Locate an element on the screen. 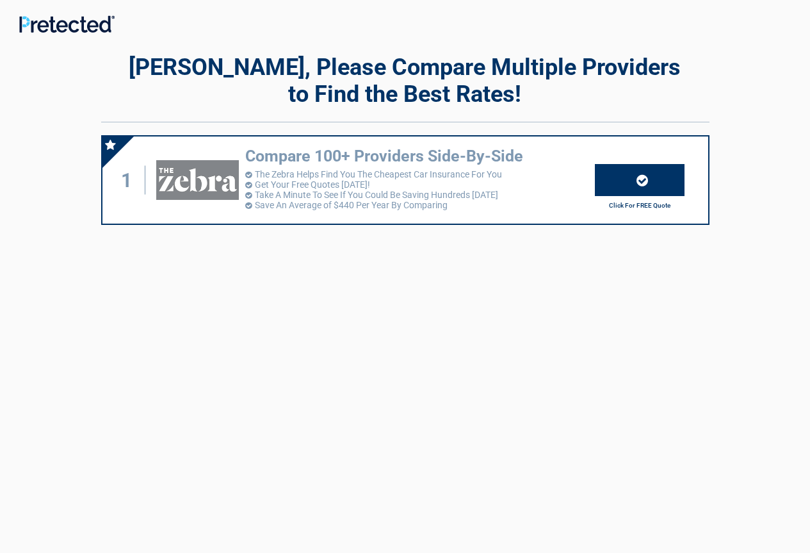 The image size is (810, 553). h3: Compare 100+ Providers Side-By-Side is located at coordinates (420, 156).